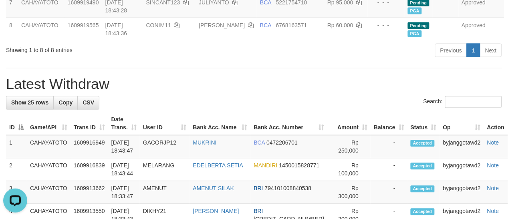 This screenshot has width=508, height=219. What do you see at coordinates (218, 166) in the screenshot?
I see `a: EDELBERTA SETIA` at bounding box center [218, 166].